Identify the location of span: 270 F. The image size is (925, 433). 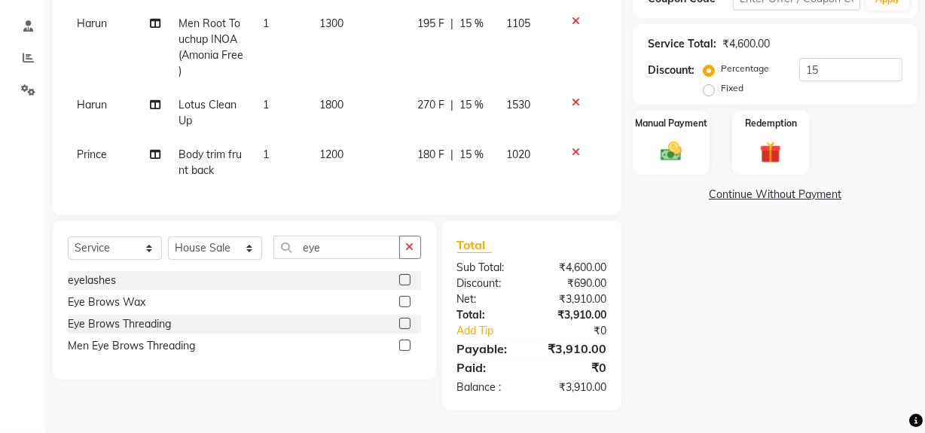
(431, 105).